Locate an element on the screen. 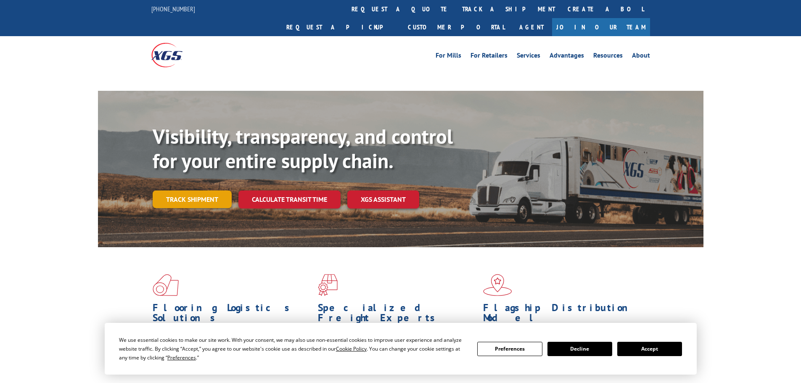 This screenshot has height=383, width=801. a: About is located at coordinates (641, 57).